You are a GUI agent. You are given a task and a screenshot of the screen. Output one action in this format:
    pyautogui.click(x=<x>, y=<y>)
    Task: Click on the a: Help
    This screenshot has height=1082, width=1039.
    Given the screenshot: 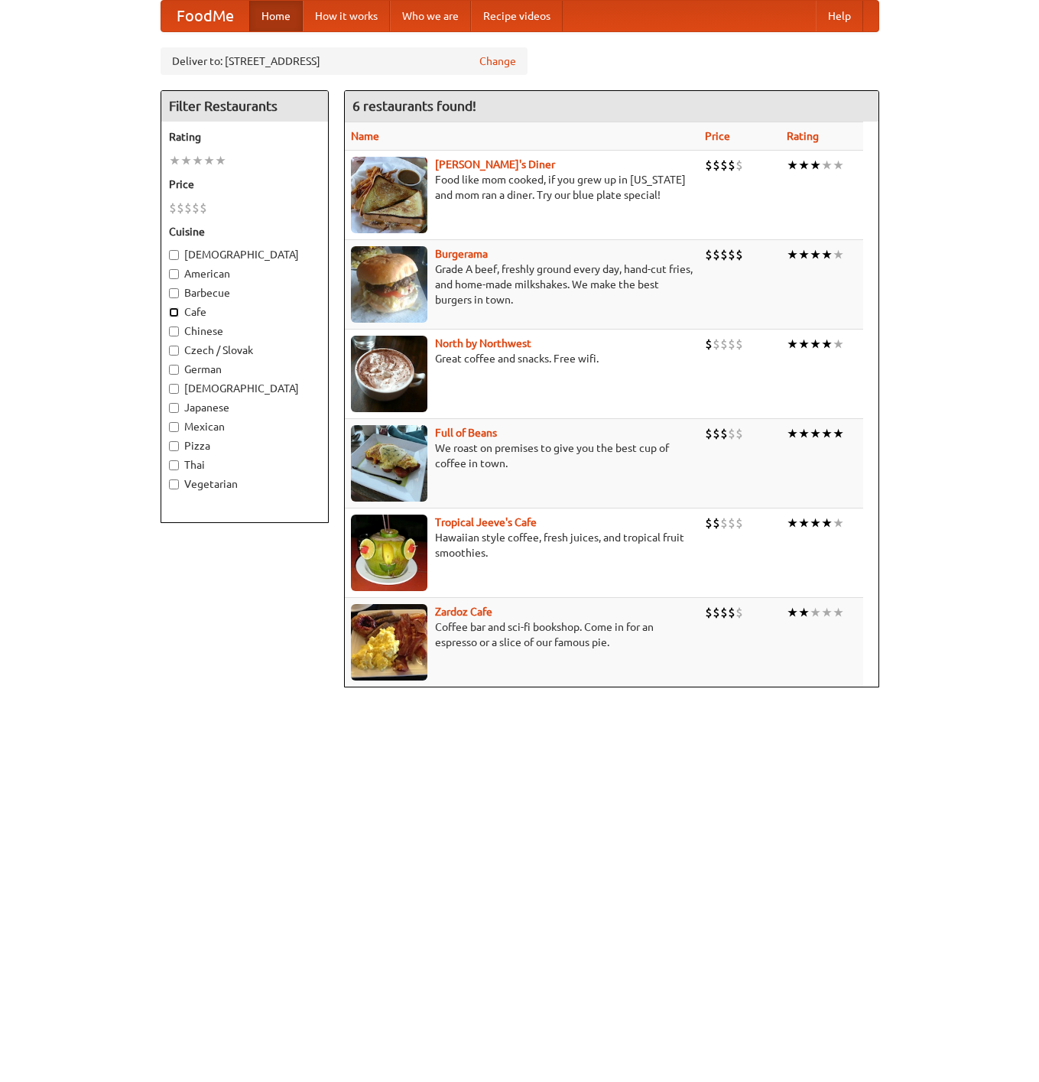 What is the action you would take?
    pyautogui.click(x=840, y=16)
    